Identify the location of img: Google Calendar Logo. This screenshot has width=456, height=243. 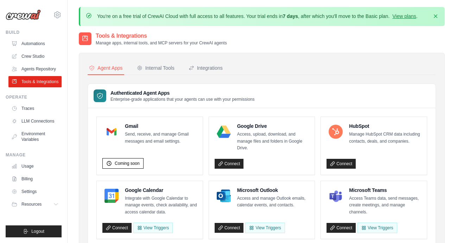
(111, 195).